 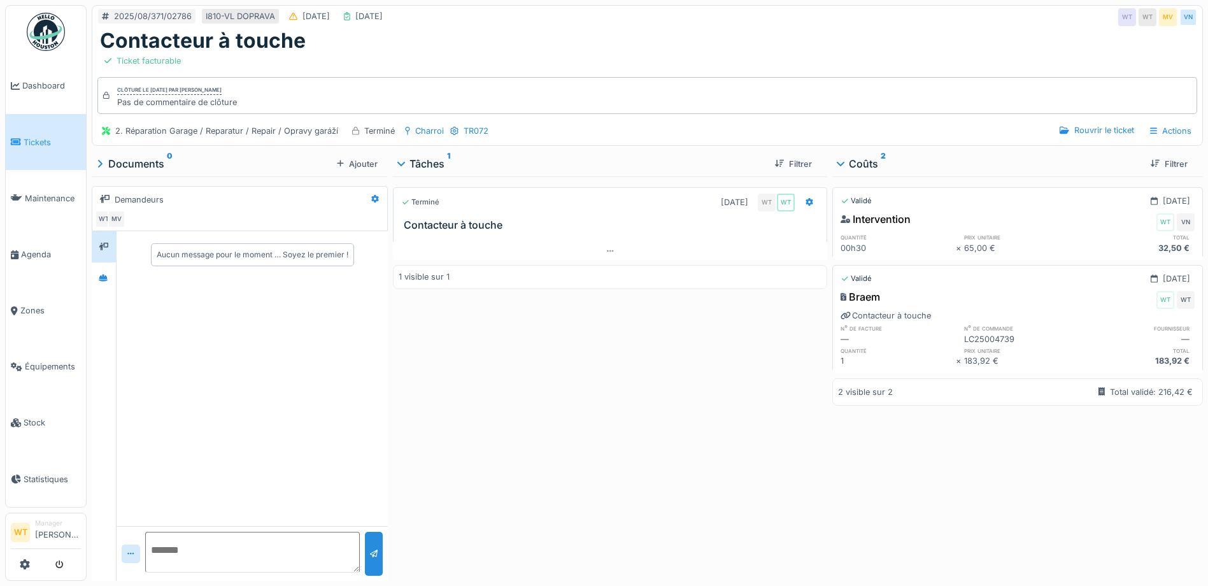 What do you see at coordinates (51, 254) in the screenshot?
I see `span: Agenda` at bounding box center [51, 254].